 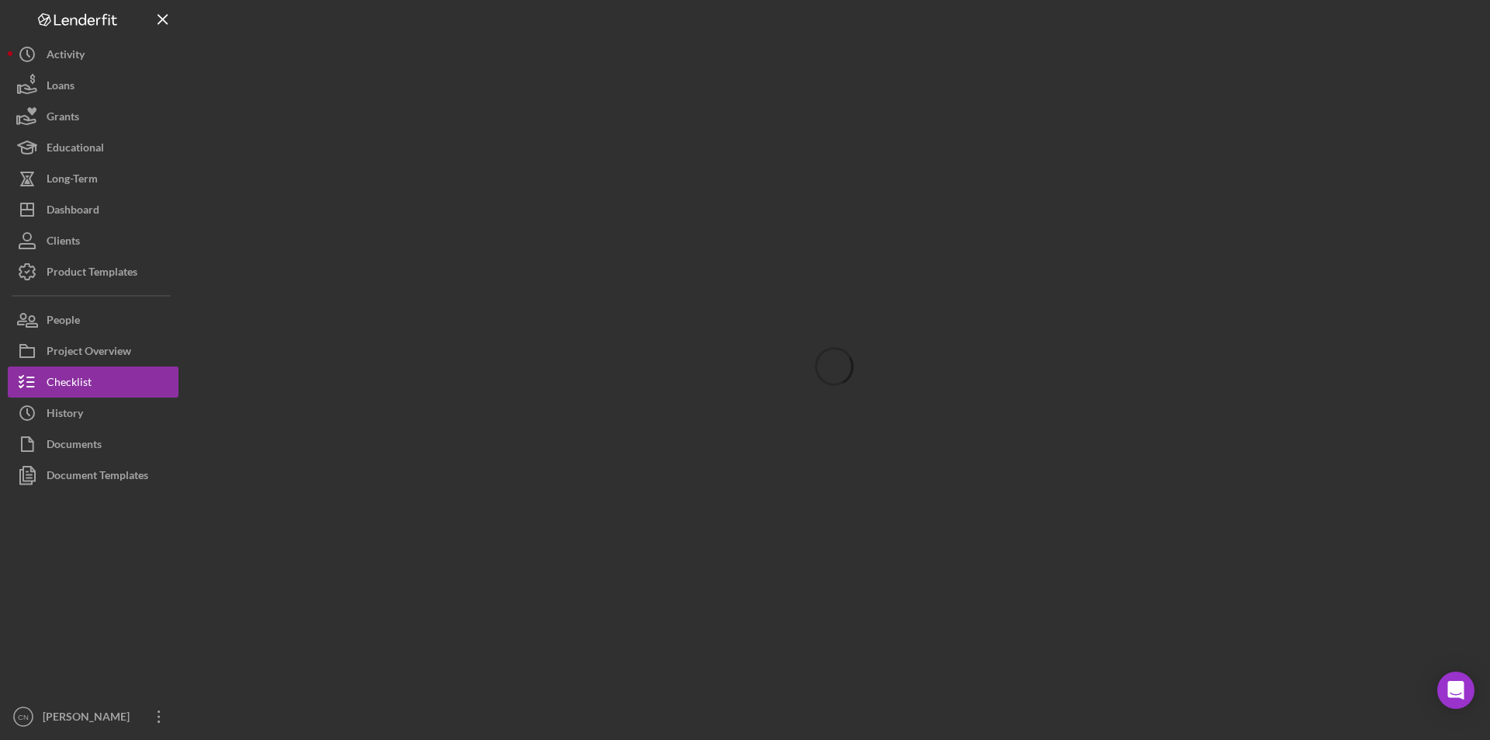 What do you see at coordinates (93, 351) in the screenshot?
I see `a: Project Overview` at bounding box center [93, 351].